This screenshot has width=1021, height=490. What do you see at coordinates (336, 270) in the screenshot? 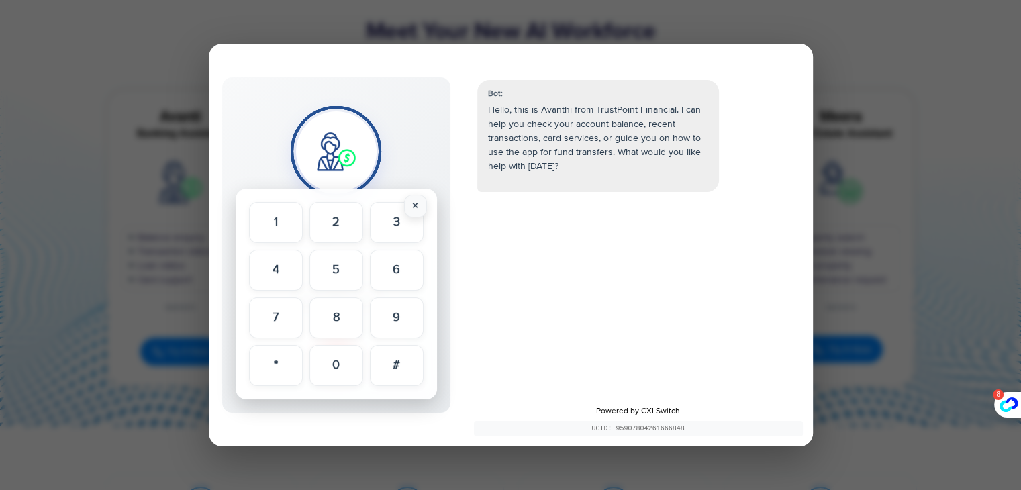
I see `button: 5` at bounding box center [336, 270].